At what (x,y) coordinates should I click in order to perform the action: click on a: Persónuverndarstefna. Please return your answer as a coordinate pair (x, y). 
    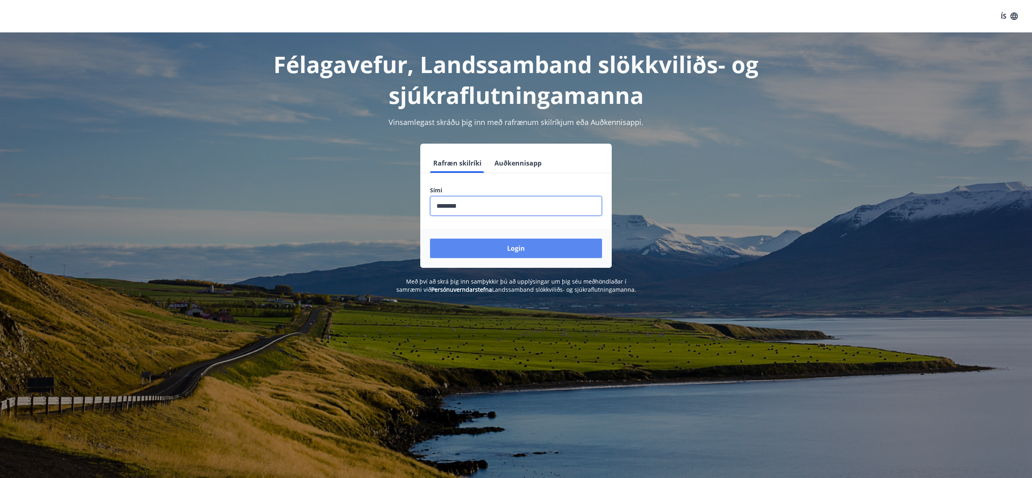
    Looking at the image, I should click on (462, 289).